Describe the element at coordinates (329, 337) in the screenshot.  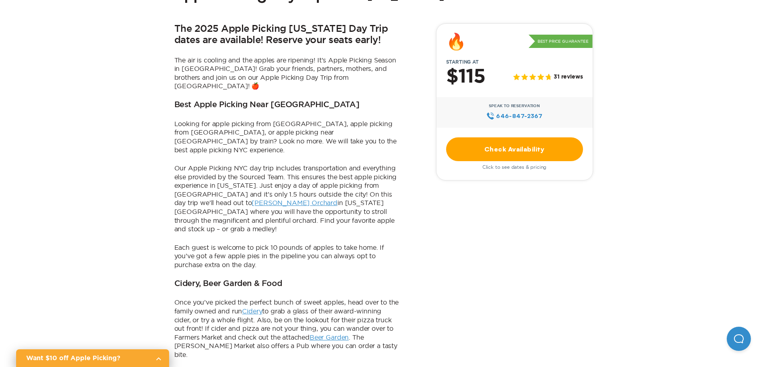
I see `a: Beer Garden` at that location.